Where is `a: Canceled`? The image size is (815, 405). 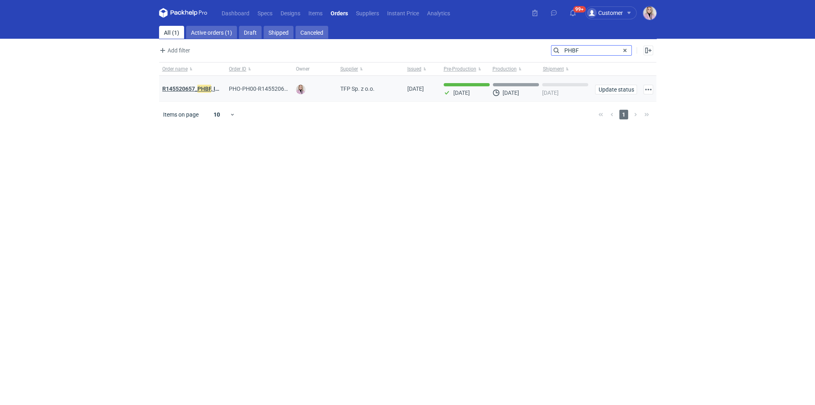
a: Canceled is located at coordinates (312, 32).